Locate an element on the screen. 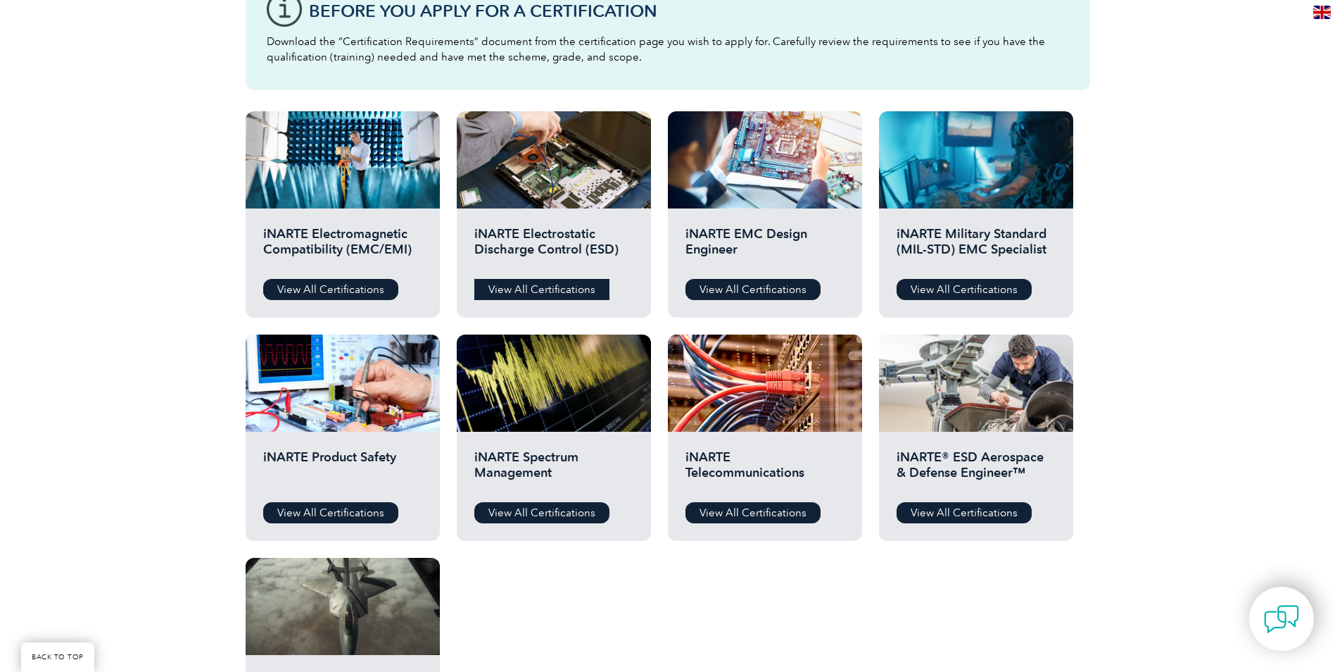  h2: iNARTE Telecommunications is located at coordinates (765, 470).